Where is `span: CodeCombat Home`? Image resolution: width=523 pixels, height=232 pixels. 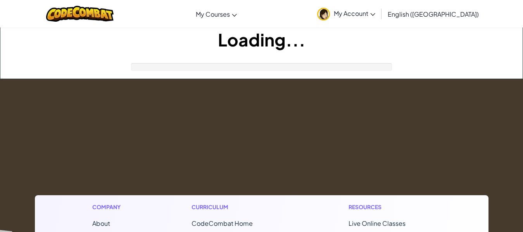
span: CodeCombat Home is located at coordinates (222, 223).